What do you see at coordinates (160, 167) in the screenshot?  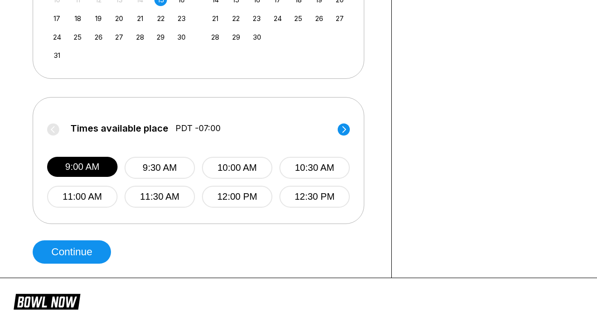 I see `button: 9:30 AM` at bounding box center [160, 167].